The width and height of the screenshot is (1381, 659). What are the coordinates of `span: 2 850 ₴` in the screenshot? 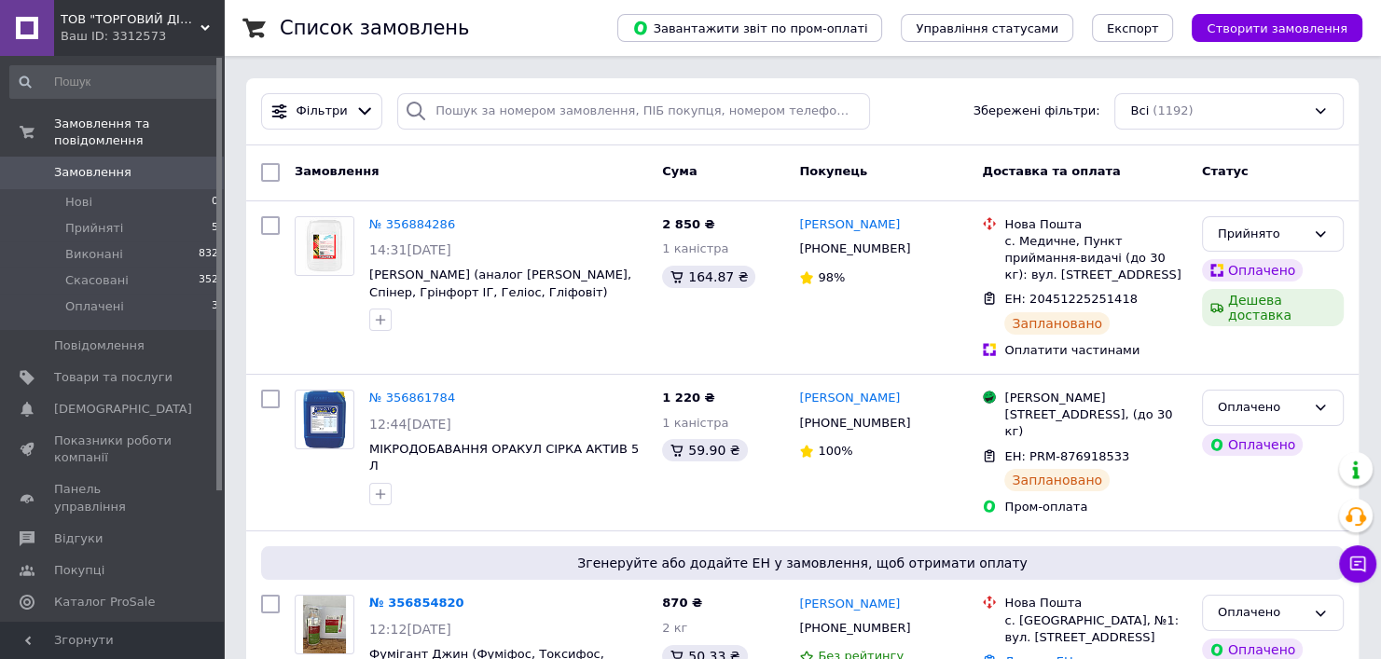 It's located at (688, 224).